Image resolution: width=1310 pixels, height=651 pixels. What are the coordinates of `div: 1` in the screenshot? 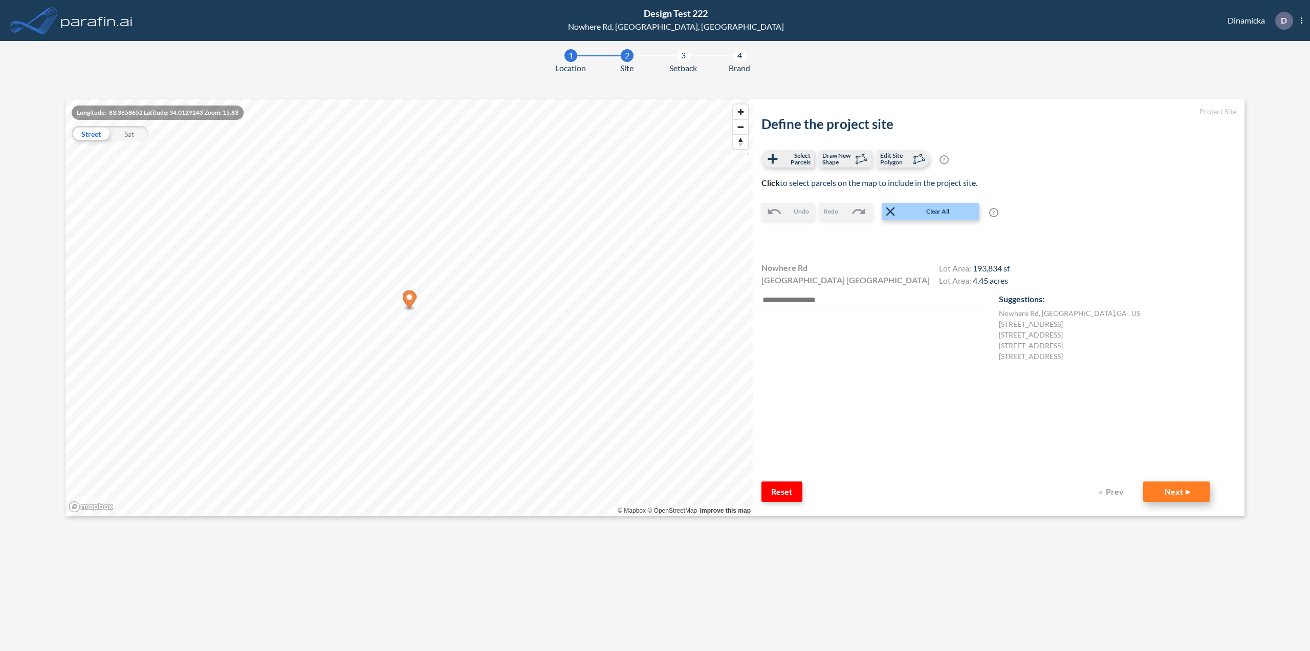 It's located at (571, 55).